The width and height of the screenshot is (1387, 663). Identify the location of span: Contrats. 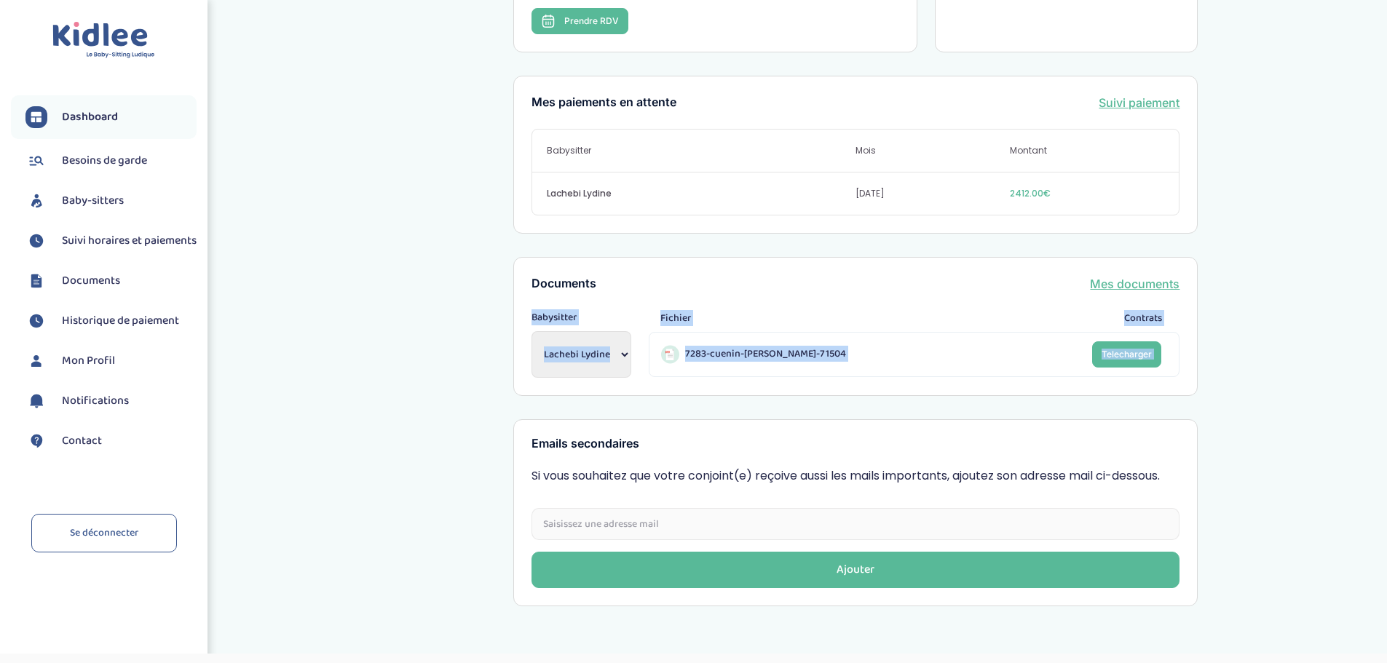
(1143, 318).